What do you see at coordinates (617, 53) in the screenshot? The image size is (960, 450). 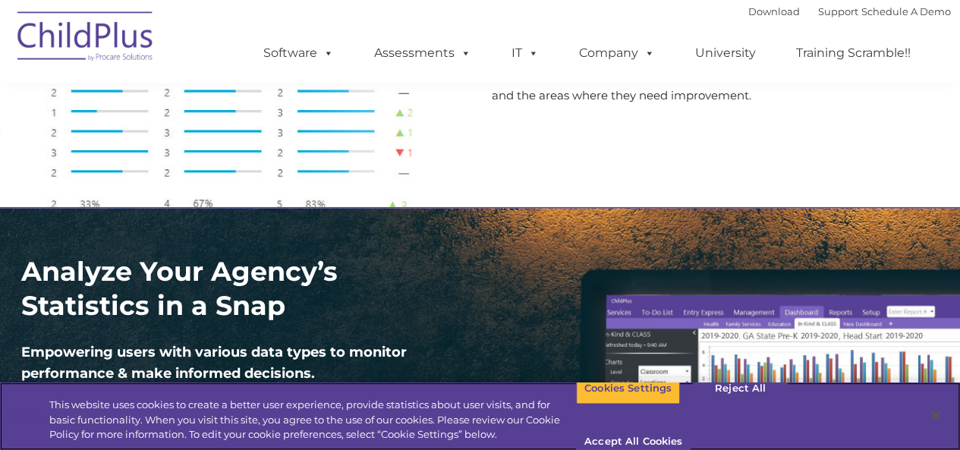 I see `a: Company` at bounding box center [617, 53].